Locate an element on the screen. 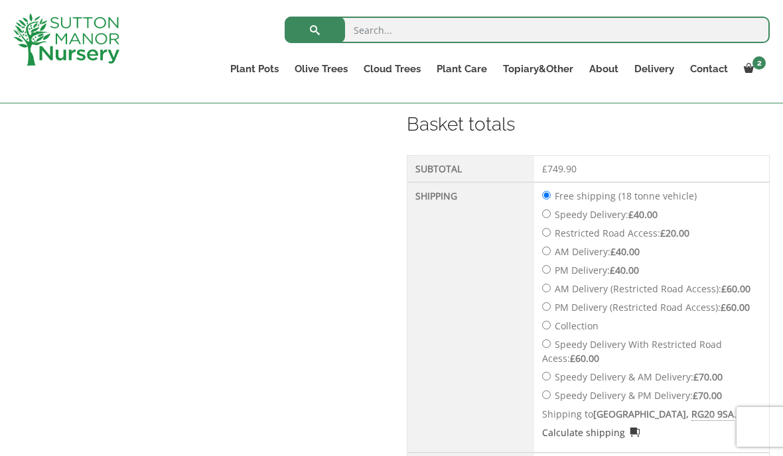 Image resolution: width=783 pixels, height=456 pixels. h2: Basket totals is located at coordinates (588, 125).